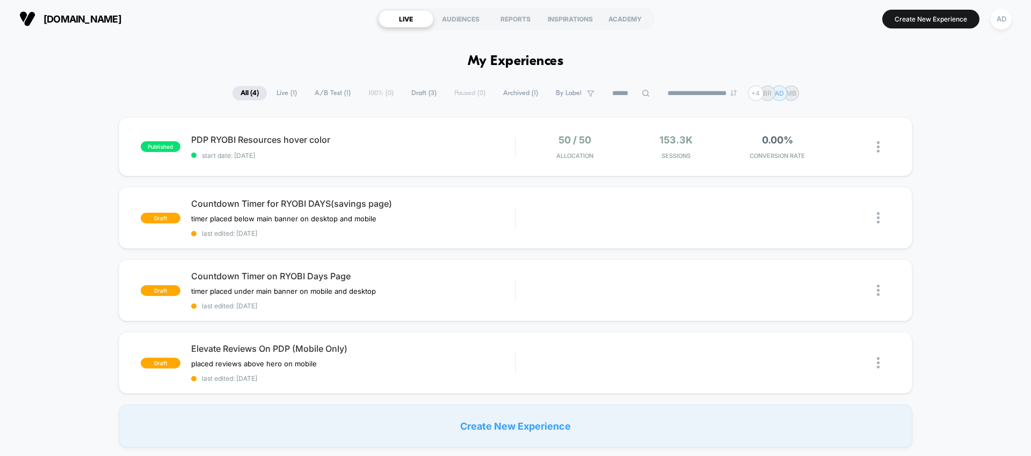 The image size is (1031, 456). I want to click on span: Countdown Timer for RYOBI DAYS(savings page), so click(353, 204).